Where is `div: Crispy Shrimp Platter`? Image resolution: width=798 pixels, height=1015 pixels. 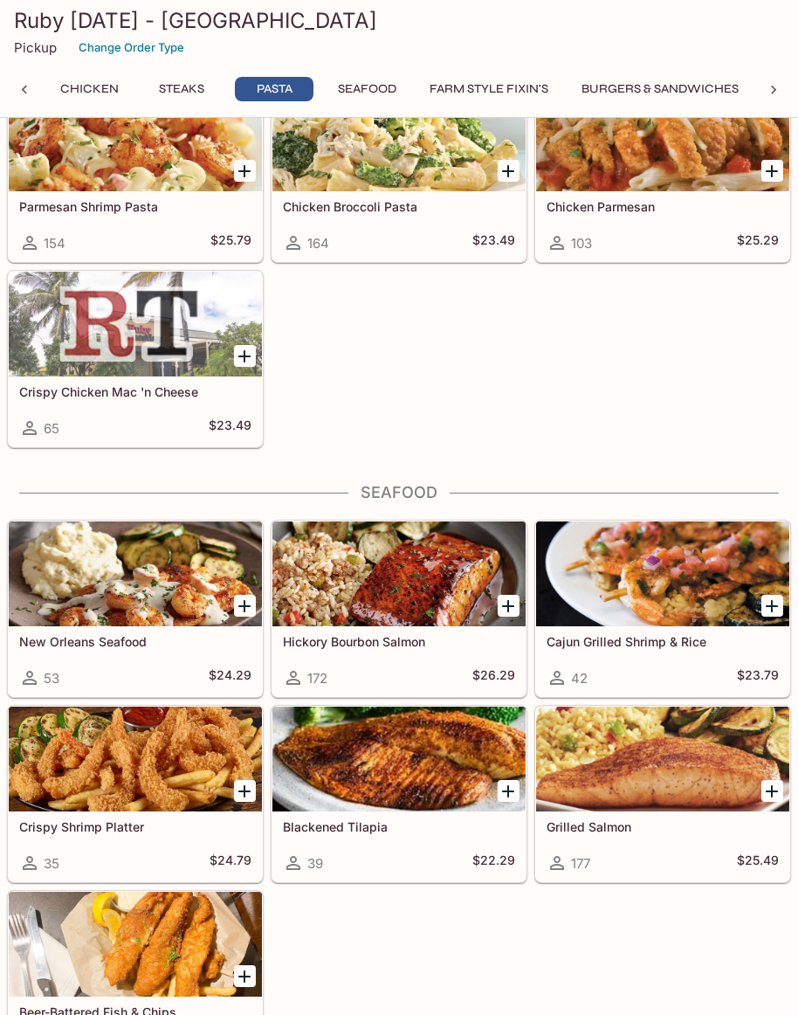 div: Crispy Shrimp Platter is located at coordinates (135, 759).